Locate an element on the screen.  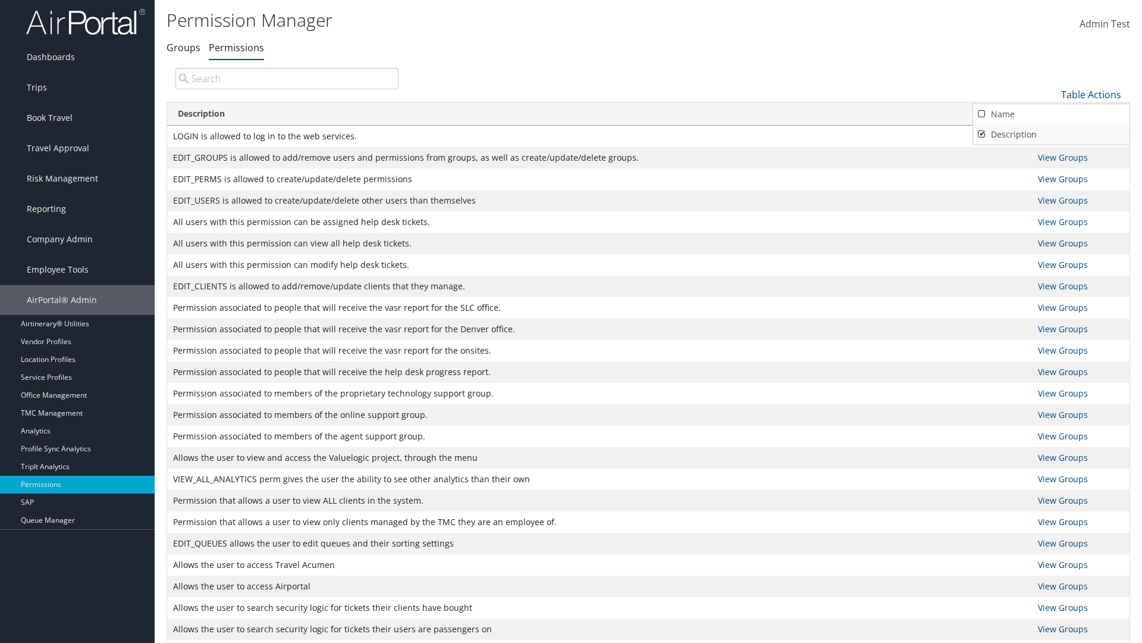
span: Employee Tools is located at coordinates (58, 270).